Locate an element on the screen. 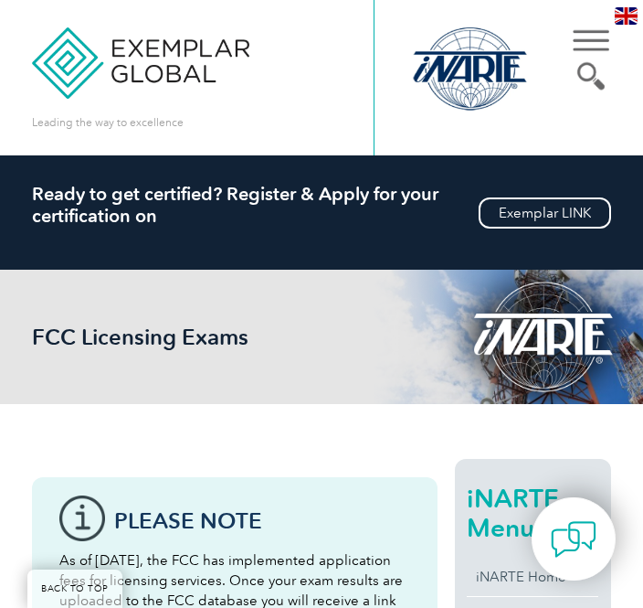 Image resolution: width=643 pixels, height=608 pixels. p: Leading the way to excellence is located at coordinates (108, 122).